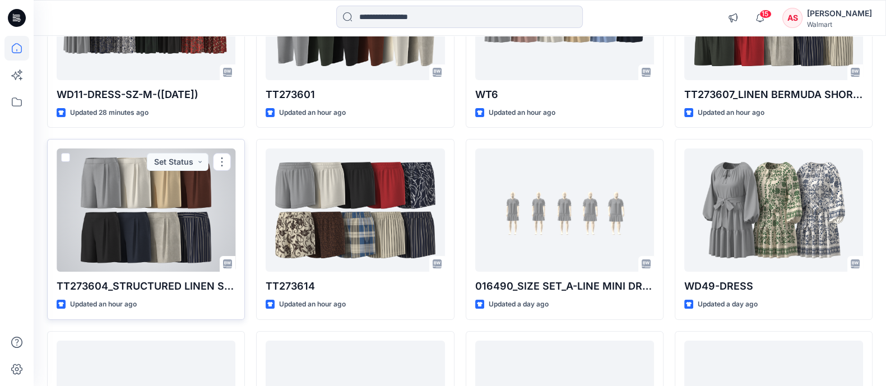 This screenshot has width=886, height=386. What do you see at coordinates (792, 18) in the screenshot?
I see `div: AS` at bounding box center [792, 18].